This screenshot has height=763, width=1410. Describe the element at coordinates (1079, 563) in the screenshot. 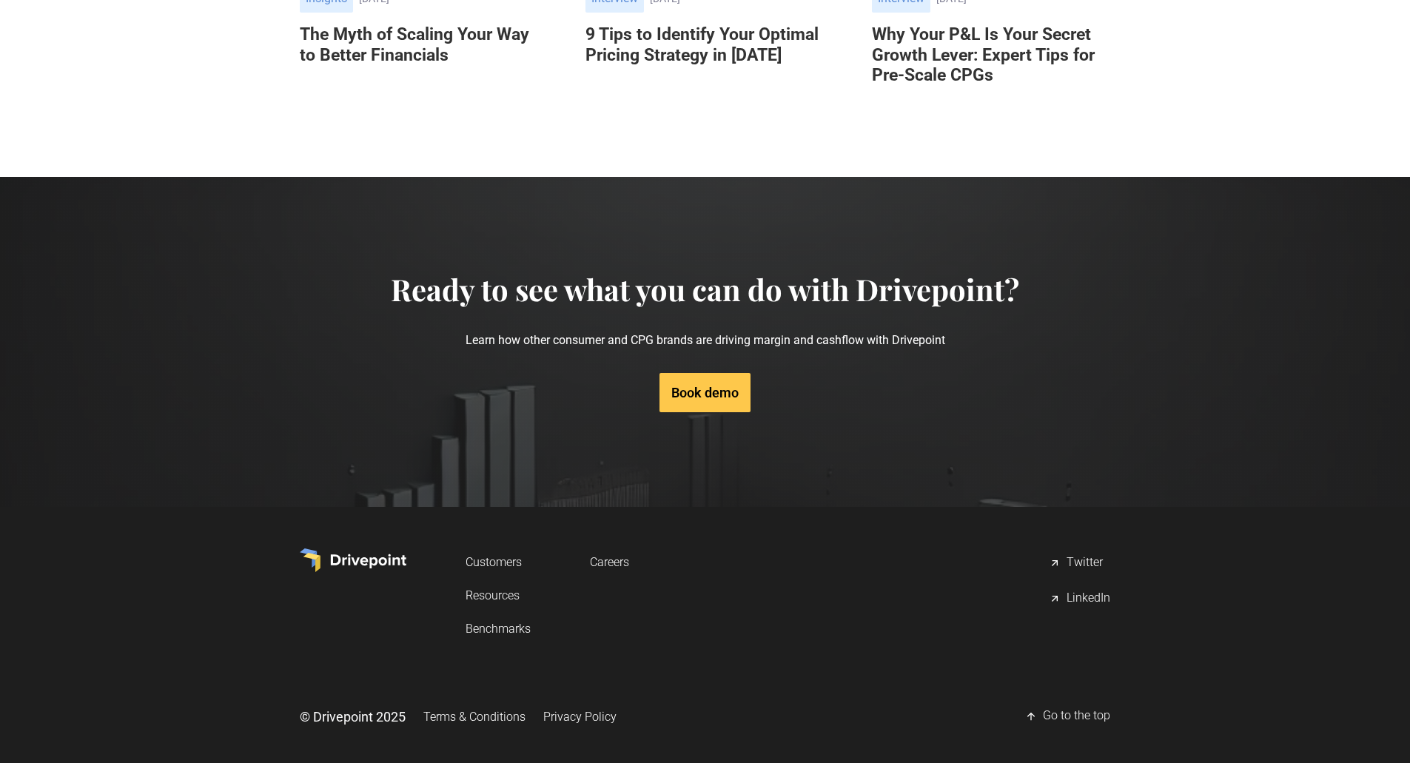

I see `a: Twitter` at that location.